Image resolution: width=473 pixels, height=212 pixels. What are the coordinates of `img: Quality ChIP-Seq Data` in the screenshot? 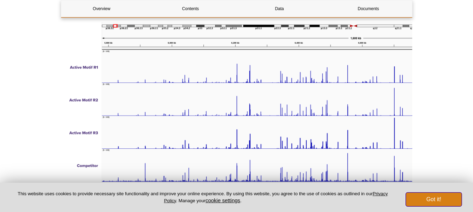 It's located at (236, 112).